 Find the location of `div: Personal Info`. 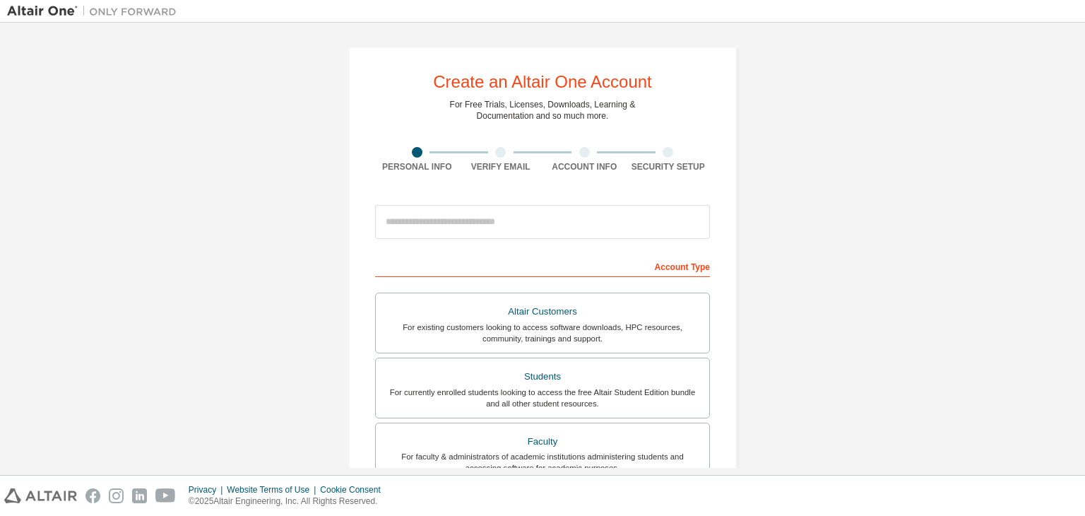

div: Personal Info is located at coordinates (417, 167).